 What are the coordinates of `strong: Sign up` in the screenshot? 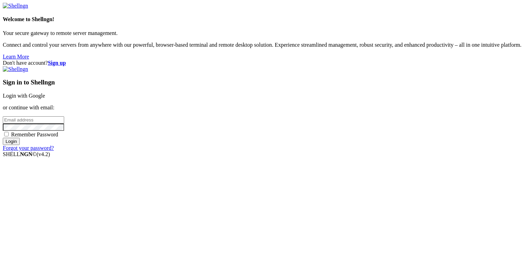 It's located at (57, 63).